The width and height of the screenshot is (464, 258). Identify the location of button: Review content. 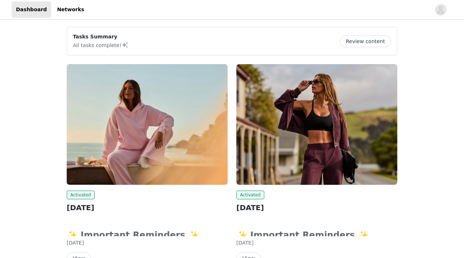
(365, 41).